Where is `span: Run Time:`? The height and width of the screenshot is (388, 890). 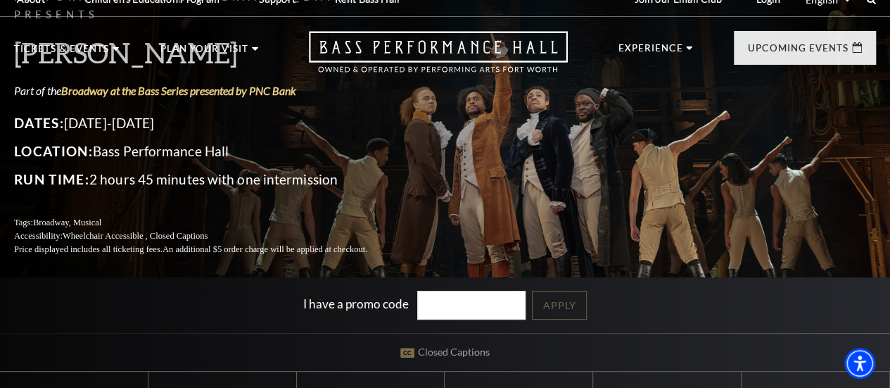 span: Run Time: is located at coordinates (51, 179).